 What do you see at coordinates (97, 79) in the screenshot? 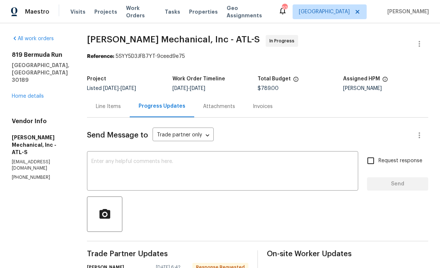
I see `h5: Project` at bounding box center [97, 79].